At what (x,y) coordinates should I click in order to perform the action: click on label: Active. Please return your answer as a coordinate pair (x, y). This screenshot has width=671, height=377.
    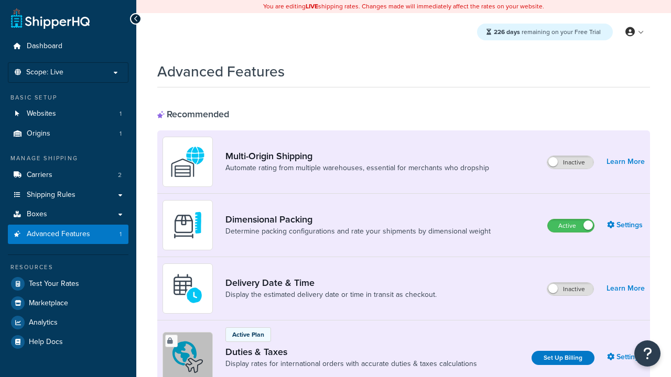
    Looking at the image, I should click on (571, 226).